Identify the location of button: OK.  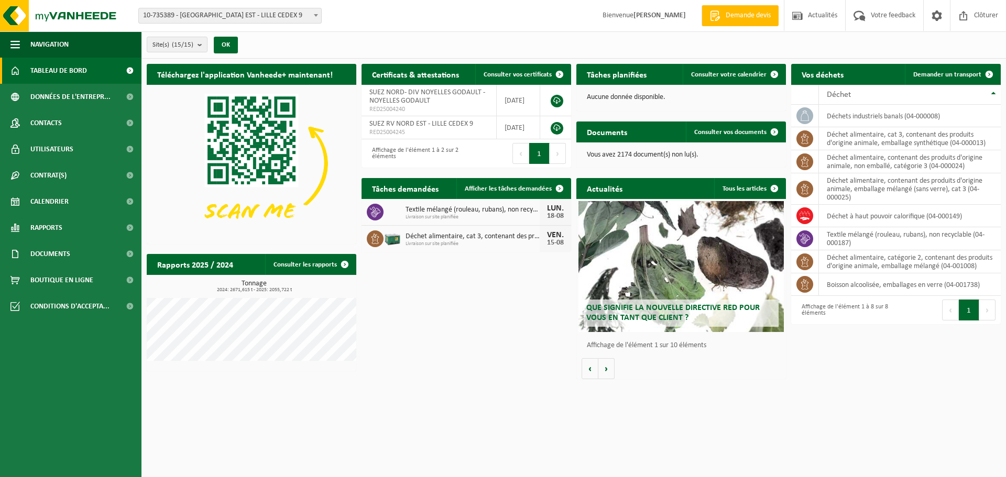
(226, 45).